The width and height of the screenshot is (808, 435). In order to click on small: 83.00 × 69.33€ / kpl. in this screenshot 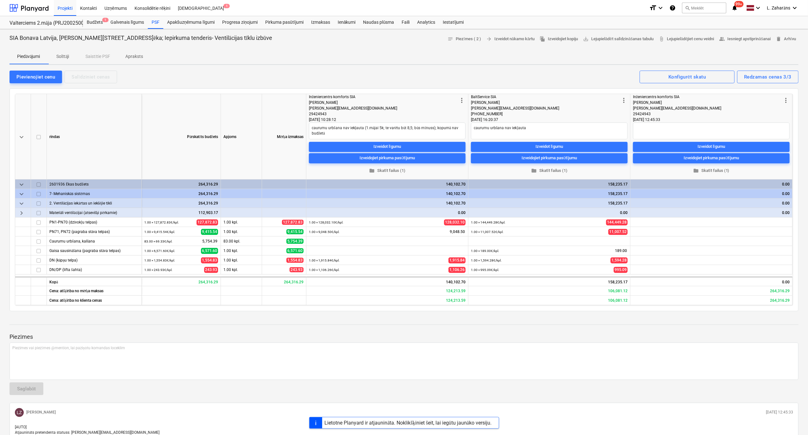, I will do `click(158, 241)`.